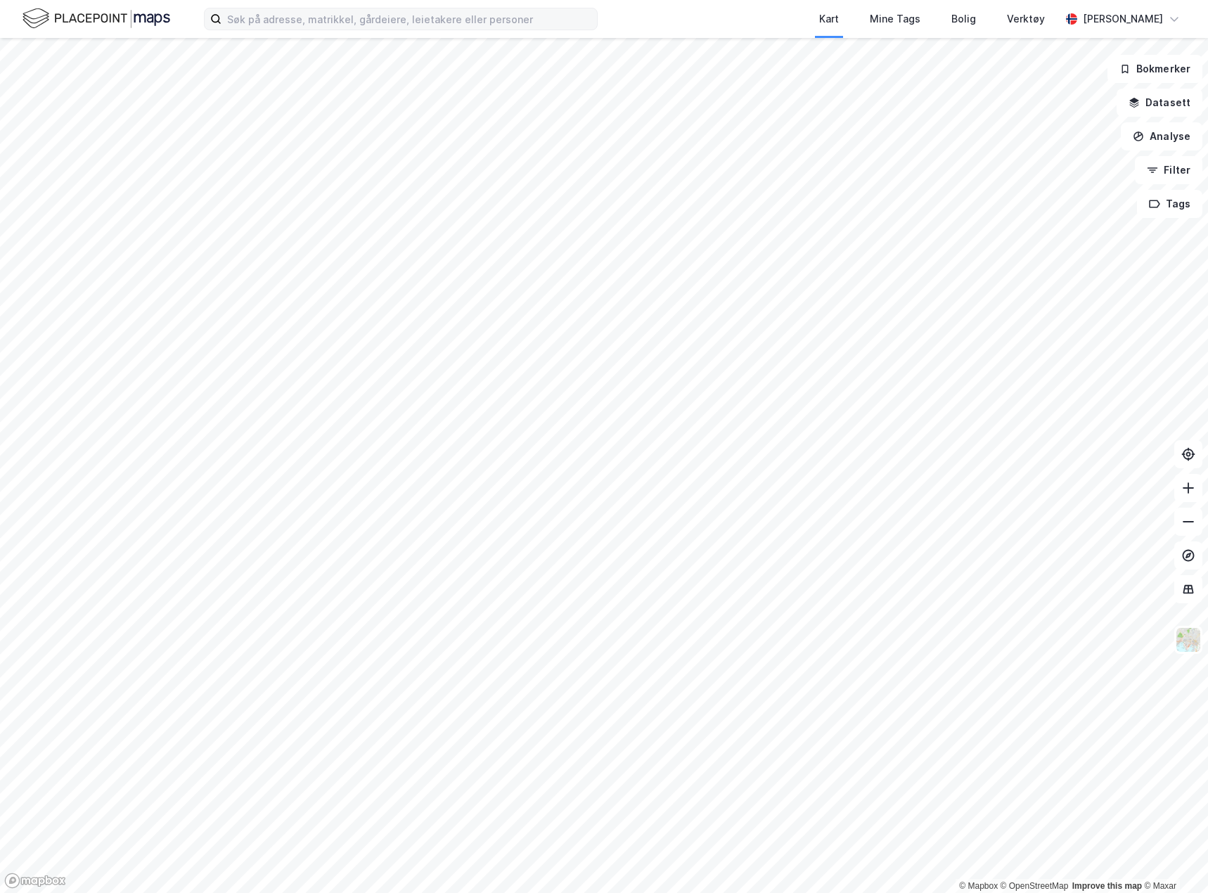 The image size is (1208, 893). What do you see at coordinates (978, 886) in the screenshot?
I see `a: Mapbox` at bounding box center [978, 886].